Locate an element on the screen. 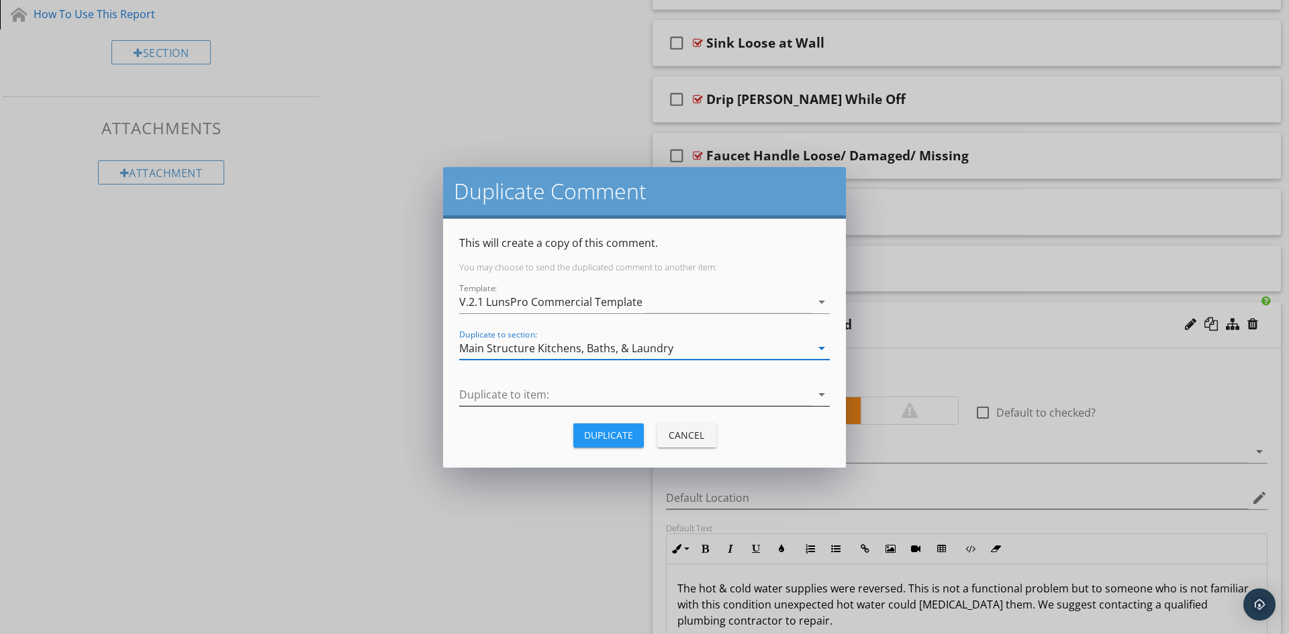 The image size is (1289, 634). div: Open Intercom Messenger is located at coordinates (1259, 605).